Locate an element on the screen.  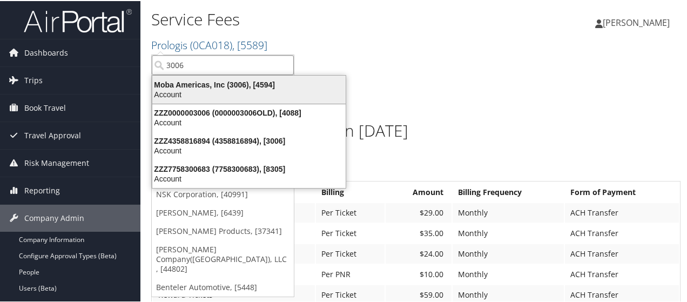
span: Reporting is located at coordinates (42, 189).